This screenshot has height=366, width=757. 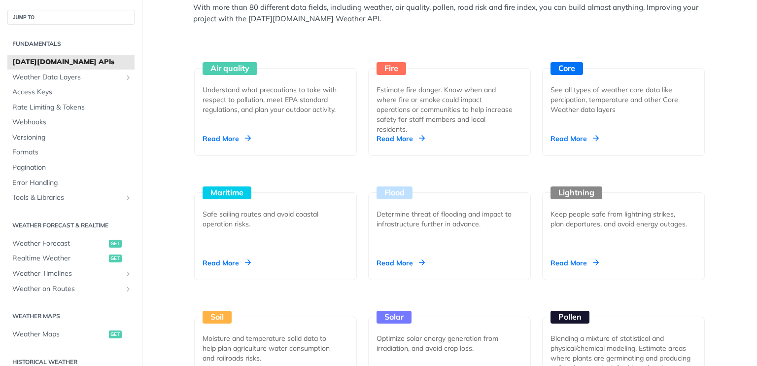 I want to click on a: Access Keys, so click(x=71, y=92).